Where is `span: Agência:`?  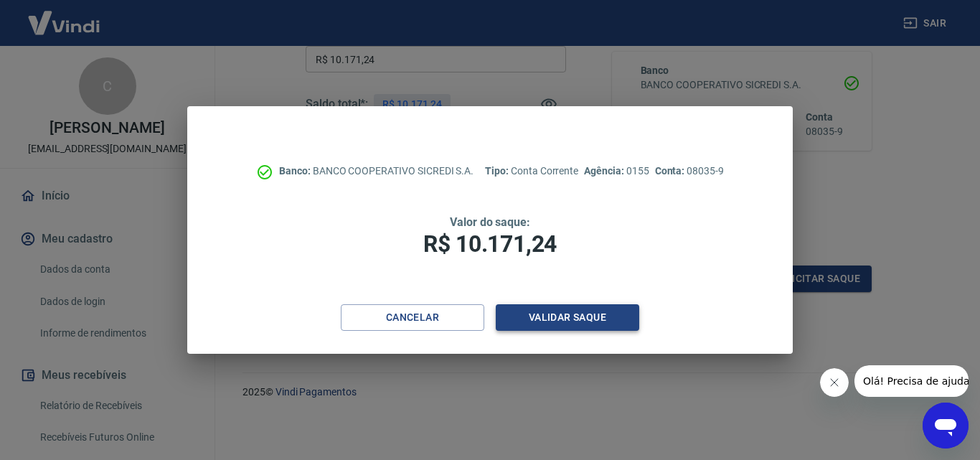
span: Agência: is located at coordinates (605, 171).